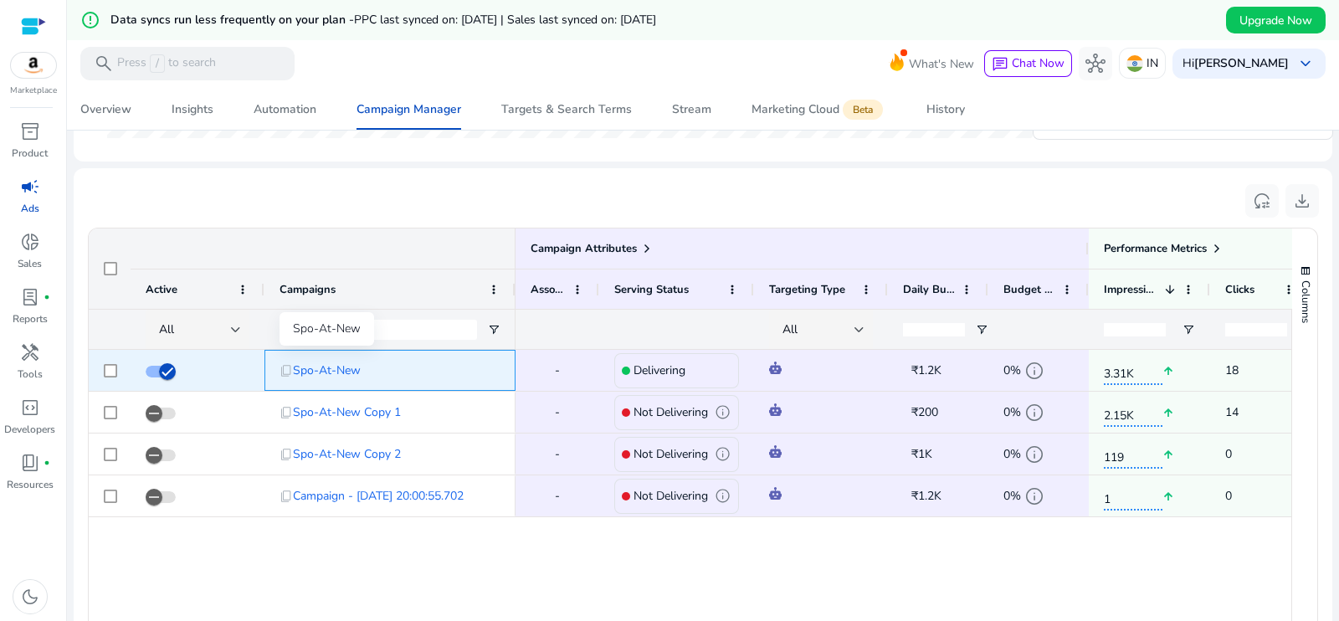  I want to click on p: Tools, so click(30, 374).